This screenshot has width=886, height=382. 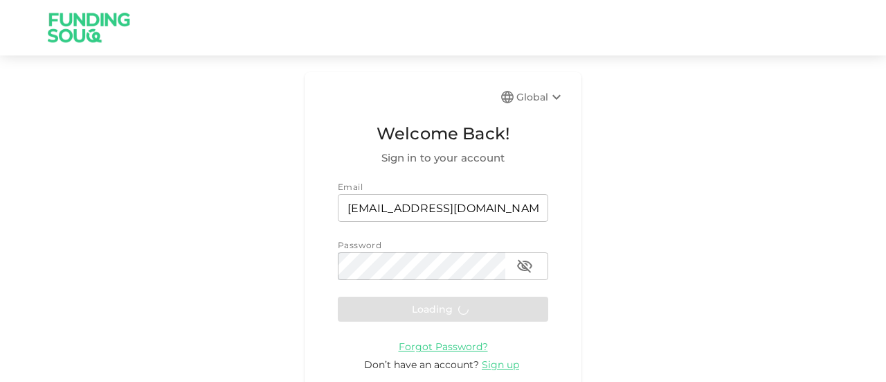 I want to click on div: email, so click(x=443, y=208).